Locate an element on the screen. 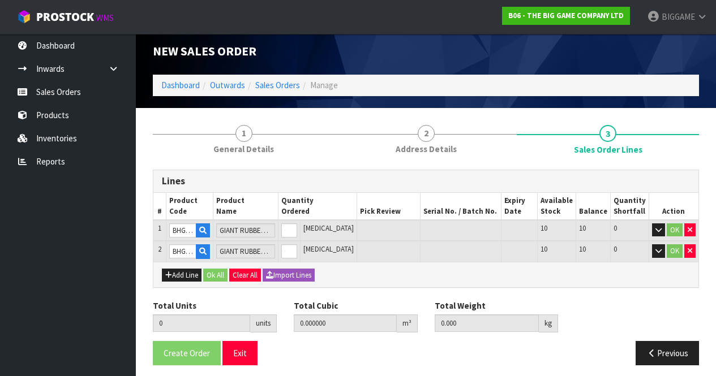 This screenshot has height=376, width=716. div: units is located at coordinates (263, 324).